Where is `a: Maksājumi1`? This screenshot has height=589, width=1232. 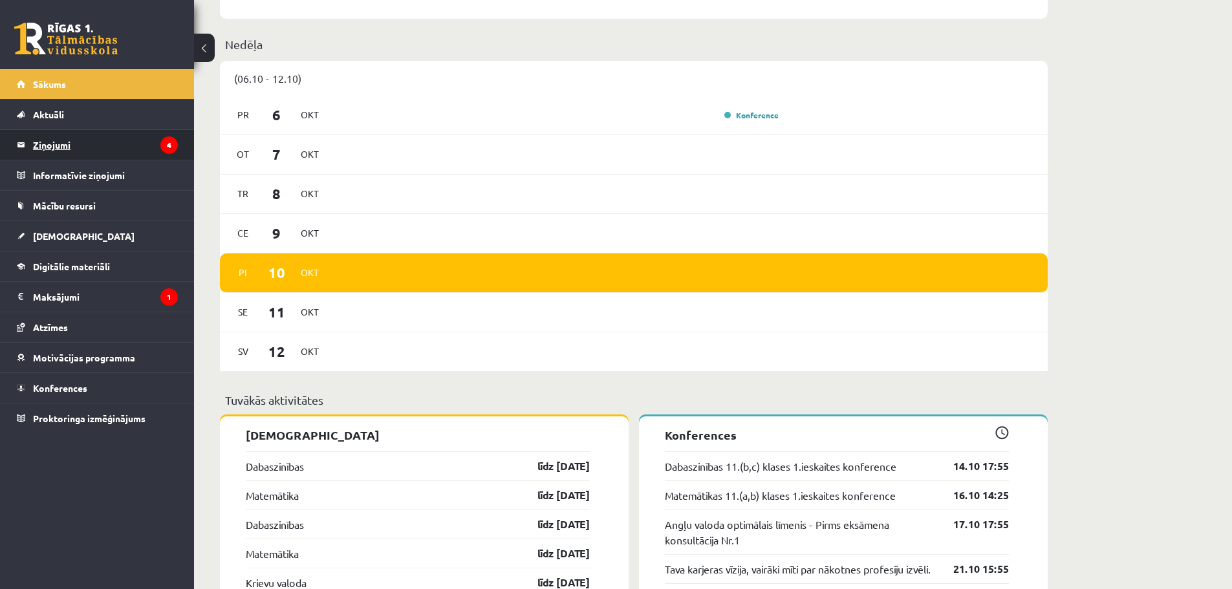 a: Maksājumi1 is located at coordinates (97, 297).